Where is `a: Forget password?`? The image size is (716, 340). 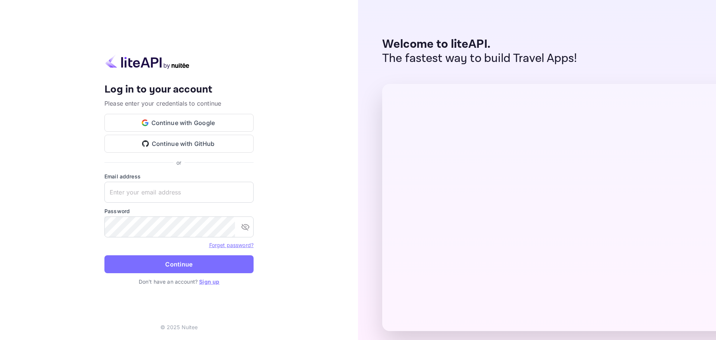
a: Forget password? is located at coordinates (231, 245).